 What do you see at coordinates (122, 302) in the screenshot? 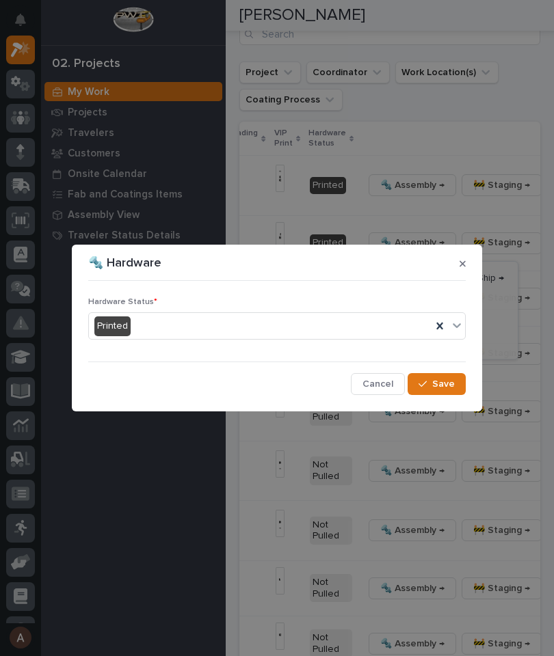
I see `span: Hardware Status` at bounding box center [122, 302].